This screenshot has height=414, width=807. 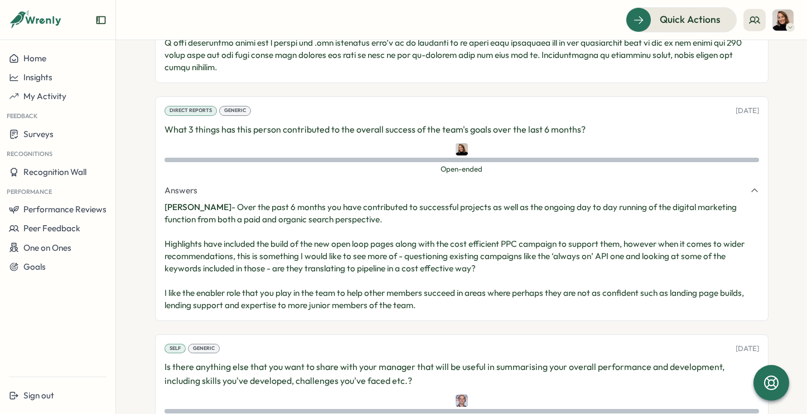 I want to click on p: - Over the past 6 months you have contributed to successful projects as well as the ongoing day t..., so click(x=462, y=257).